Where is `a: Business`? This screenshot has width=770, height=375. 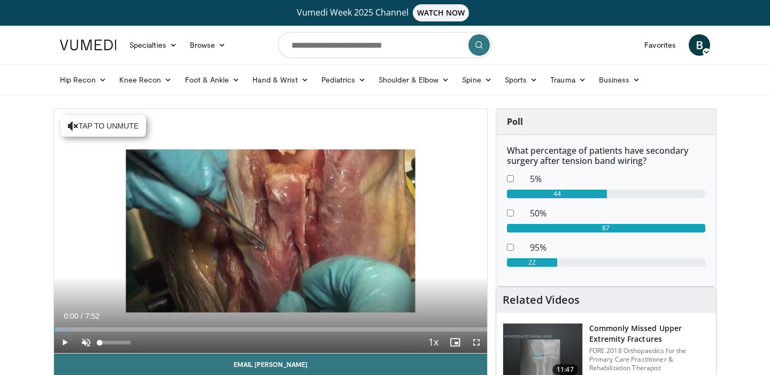 a: Business is located at coordinates (620, 80).